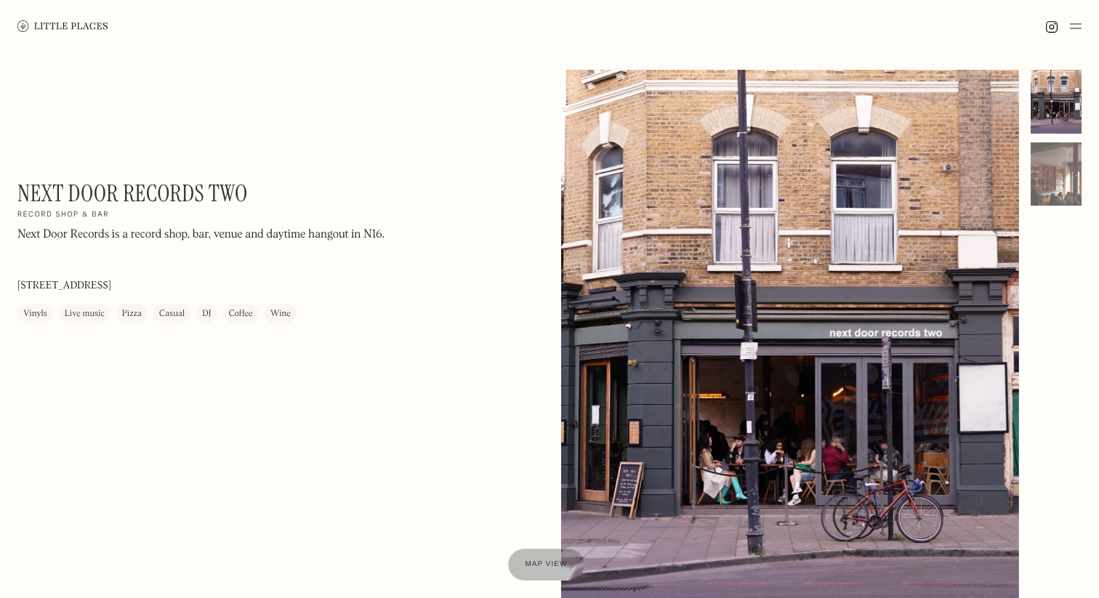  I want to click on h2: Record shop & bar, so click(63, 215).